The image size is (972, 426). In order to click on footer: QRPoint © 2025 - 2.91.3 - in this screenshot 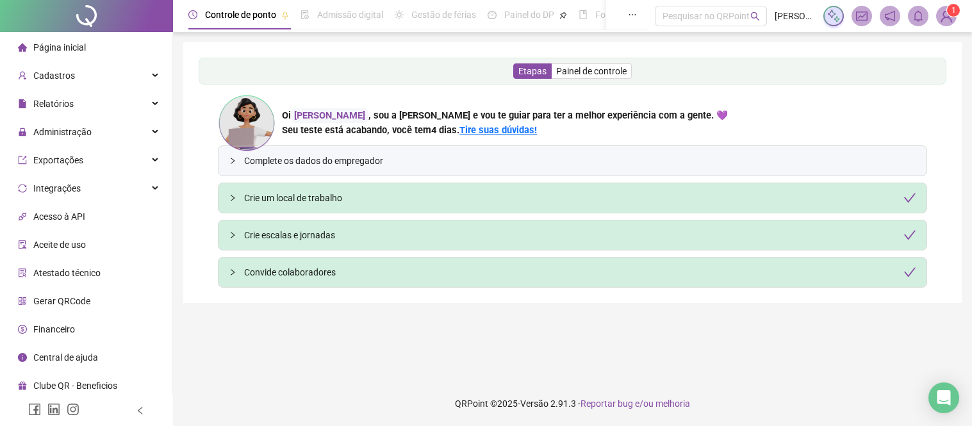, I will do `click(572, 404)`.